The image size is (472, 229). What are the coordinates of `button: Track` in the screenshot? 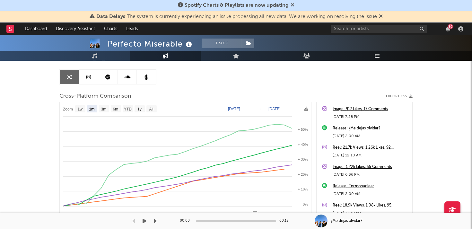 It's located at (222, 43).